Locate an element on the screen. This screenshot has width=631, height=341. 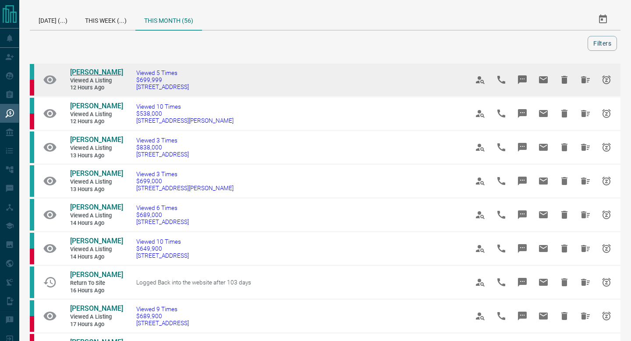
span: Hide All from Isabelli Fernandes is located at coordinates (585, 282).